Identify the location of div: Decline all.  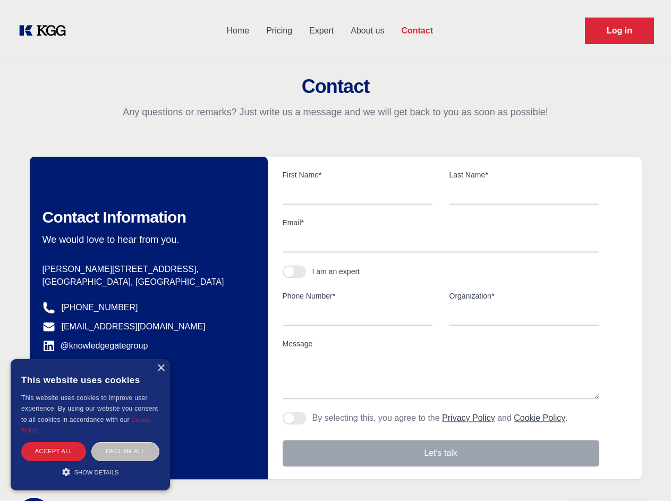
(125, 451).